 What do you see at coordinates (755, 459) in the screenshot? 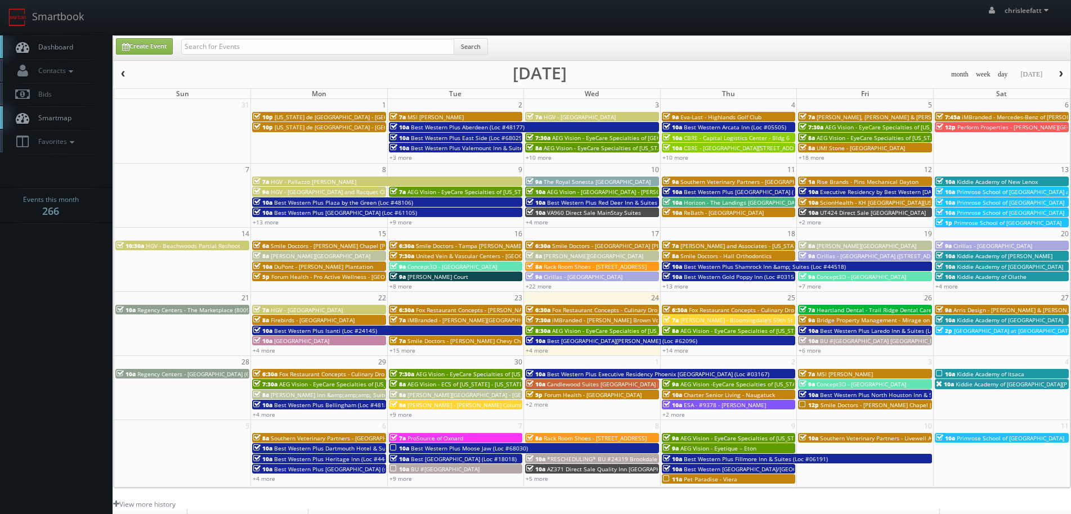
I see `span: Best Western Plus Fillmore Inn & Suites (Loc #06191)` at bounding box center [755, 459].